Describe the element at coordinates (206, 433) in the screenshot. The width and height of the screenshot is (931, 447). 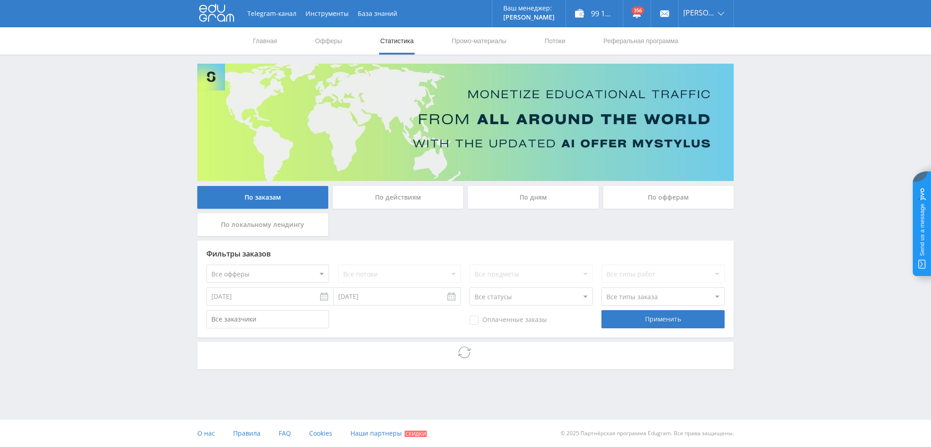
I see `a: О нас` at that location.